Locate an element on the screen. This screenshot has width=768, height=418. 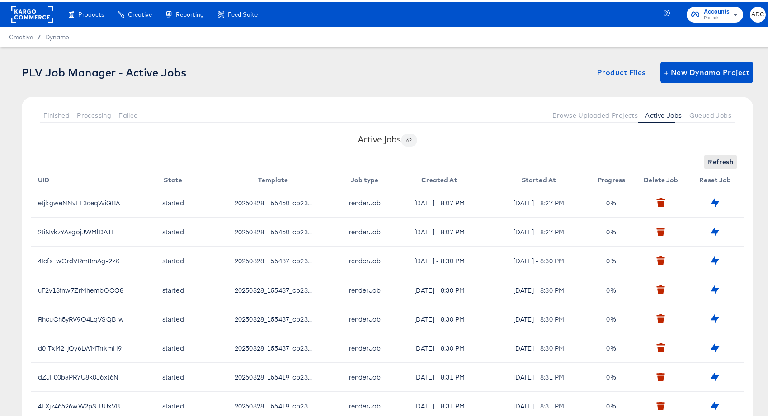
button: ADC is located at coordinates (758, 13).